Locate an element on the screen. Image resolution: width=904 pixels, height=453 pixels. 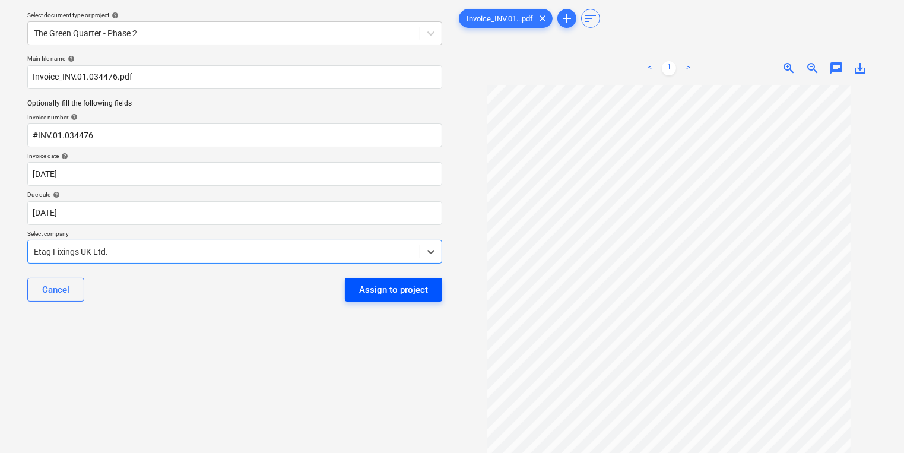
p: Select company is located at coordinates (234, 234).